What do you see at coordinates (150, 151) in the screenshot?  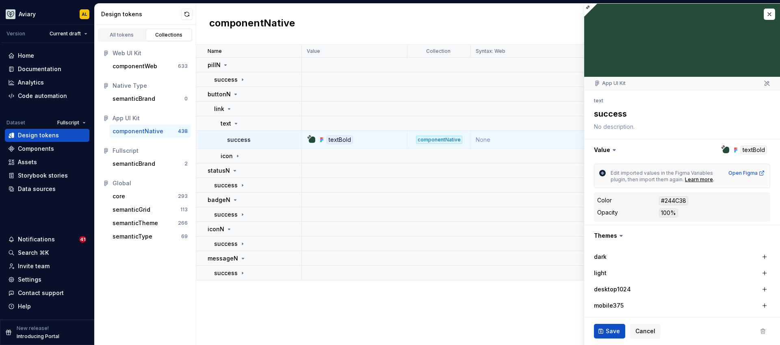 I see `div: Fullscript` at bounding box center [150, 151].